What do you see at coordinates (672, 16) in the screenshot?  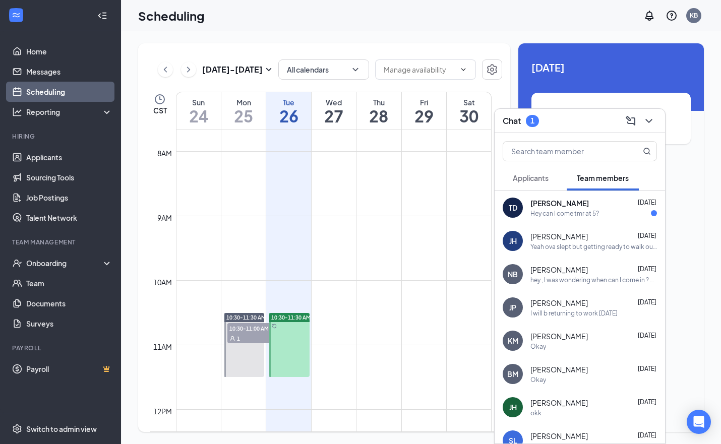 I see `svg: QuestionInfo` at bounding box center [672, 16].